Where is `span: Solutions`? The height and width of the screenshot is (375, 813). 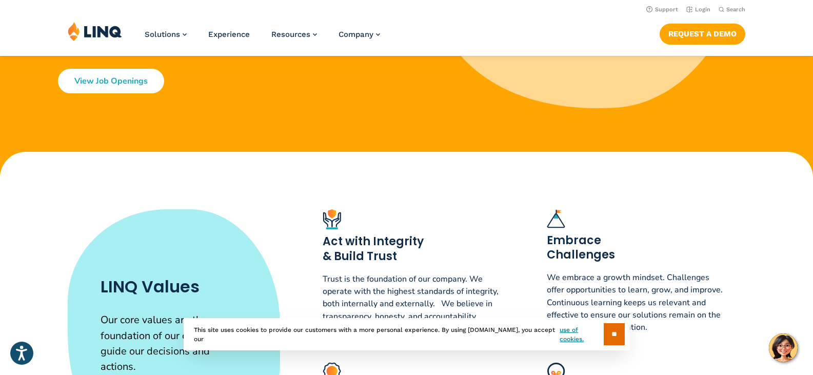 span: Solutions is located at coordinates (162, 34).